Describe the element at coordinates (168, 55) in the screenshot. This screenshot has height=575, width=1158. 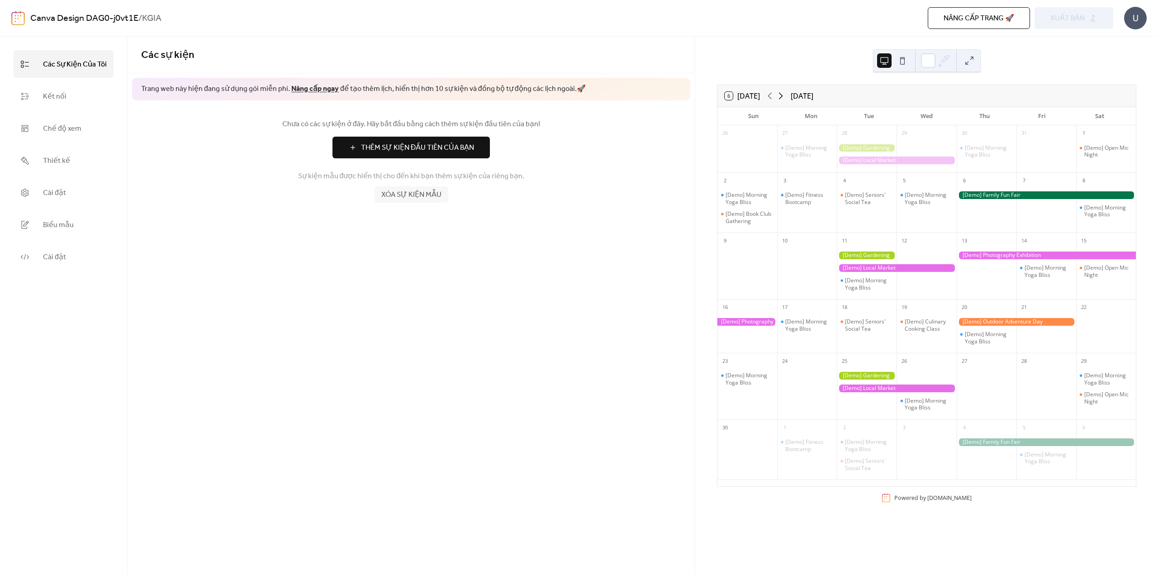
I see `span: Các sự kiện` at that location.